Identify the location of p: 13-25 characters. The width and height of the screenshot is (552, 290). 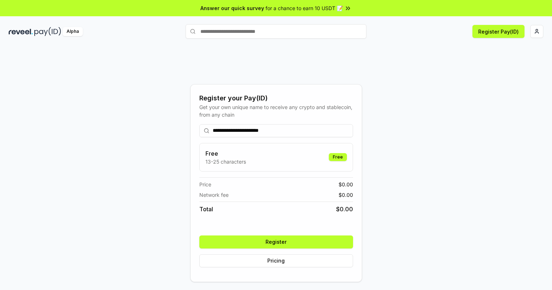
(226, 162).